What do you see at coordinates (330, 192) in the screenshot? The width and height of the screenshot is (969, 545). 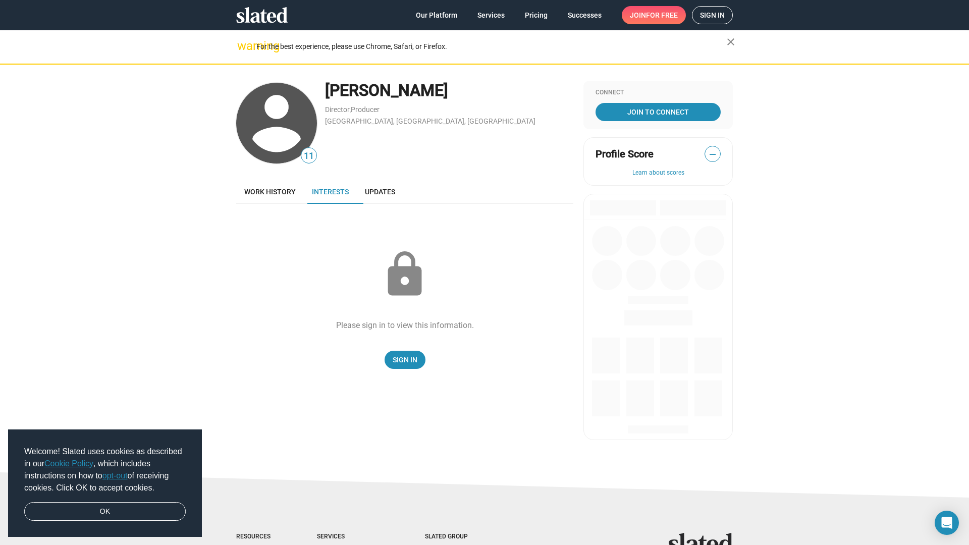 I see `span: Interests` at bounding box center [330, 192].